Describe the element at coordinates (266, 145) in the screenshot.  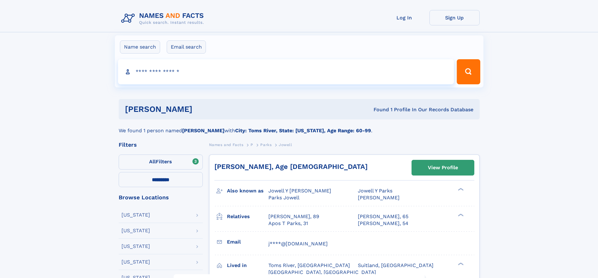
I see `span: Parks` at that location.